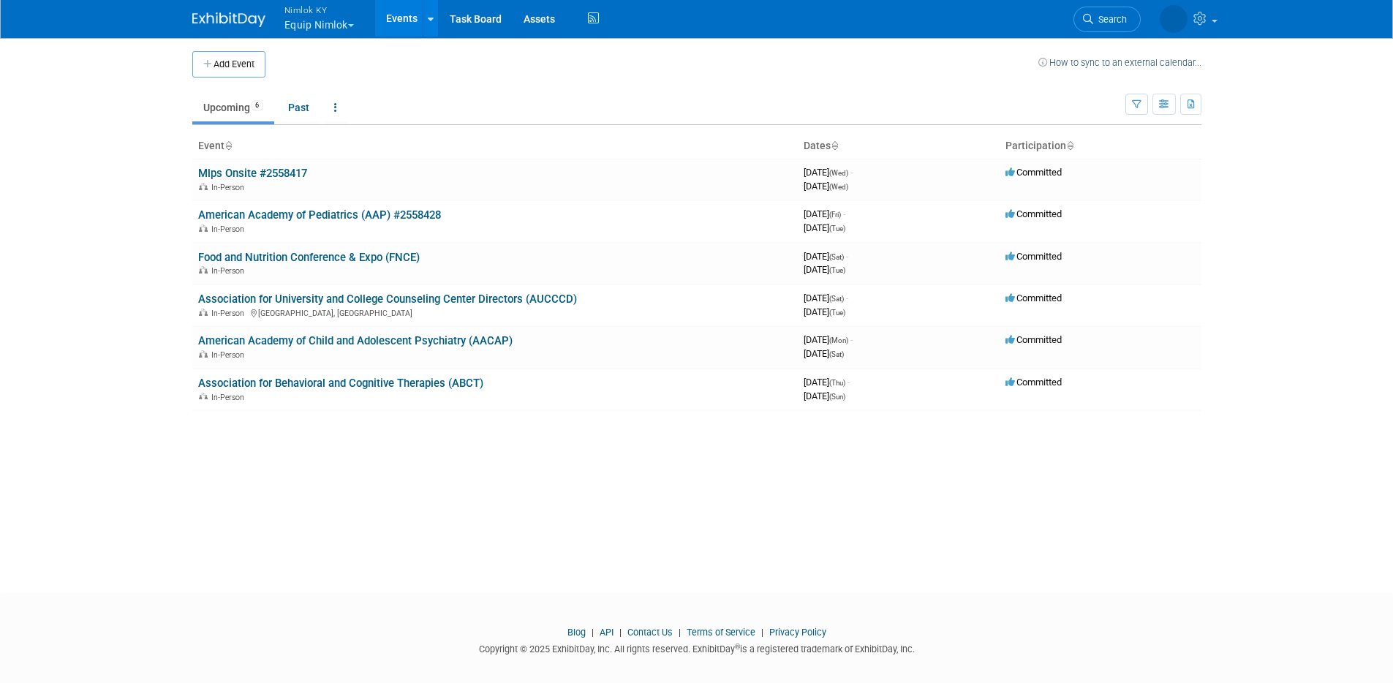  I want to click on a: Terms of Service, so click(721, 632).